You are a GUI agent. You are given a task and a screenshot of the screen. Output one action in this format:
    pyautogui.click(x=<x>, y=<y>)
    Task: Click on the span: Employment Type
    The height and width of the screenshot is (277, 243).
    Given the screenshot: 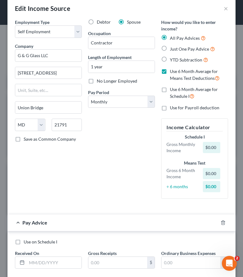 What is the action you would take?
    pyautogui.click(x=32, y=22)
    